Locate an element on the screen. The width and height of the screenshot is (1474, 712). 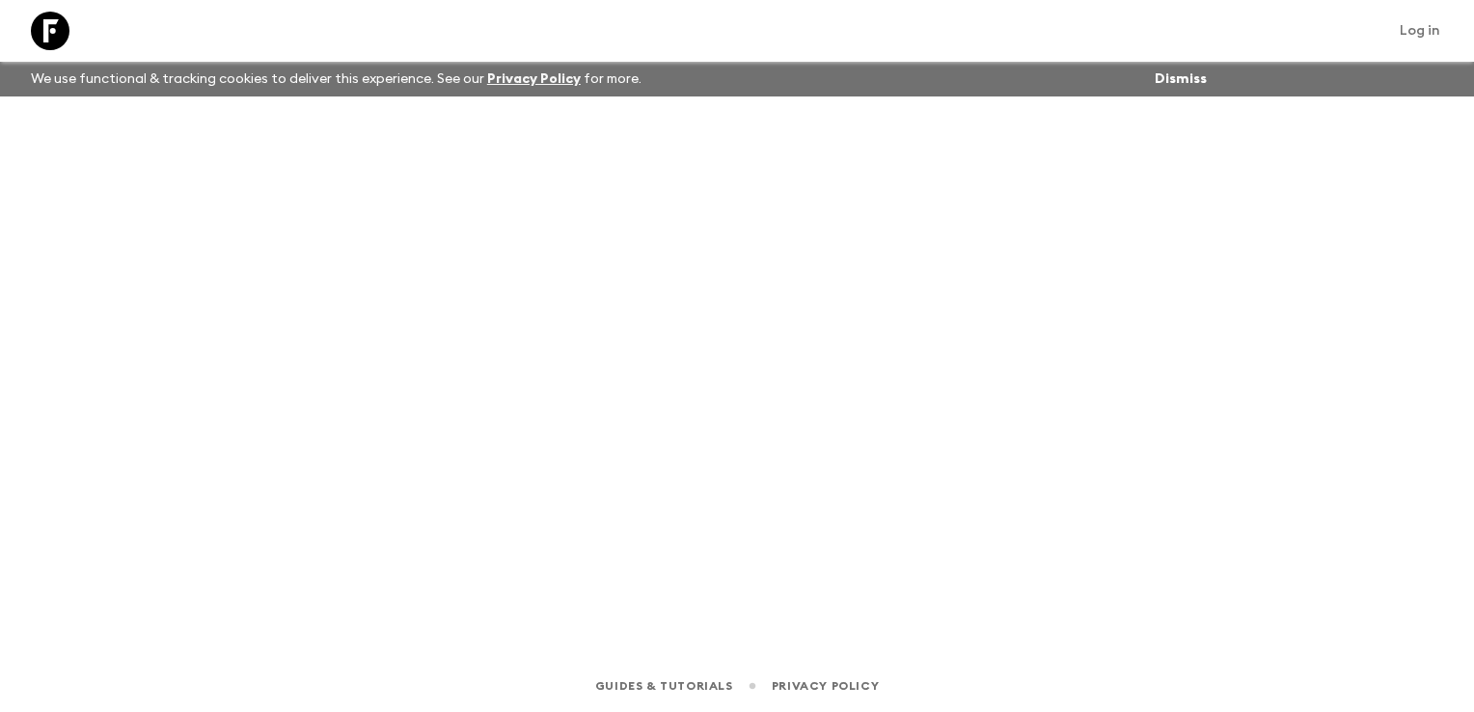
button: Dismiss is located at coordinates (1181, 79).